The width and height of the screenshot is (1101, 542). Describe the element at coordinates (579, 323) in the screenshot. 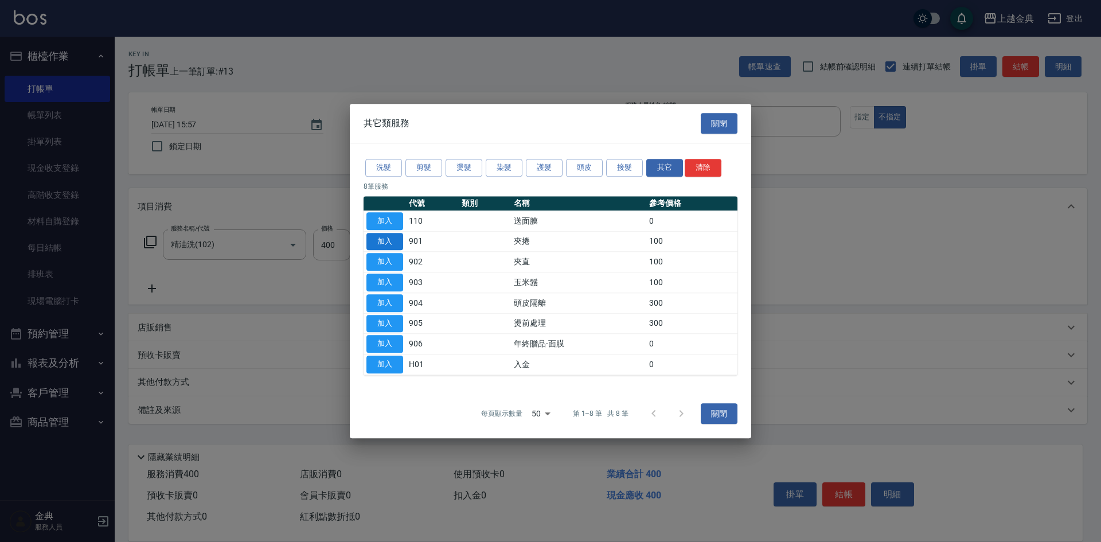

I see `td: 燙前處理` at that location.